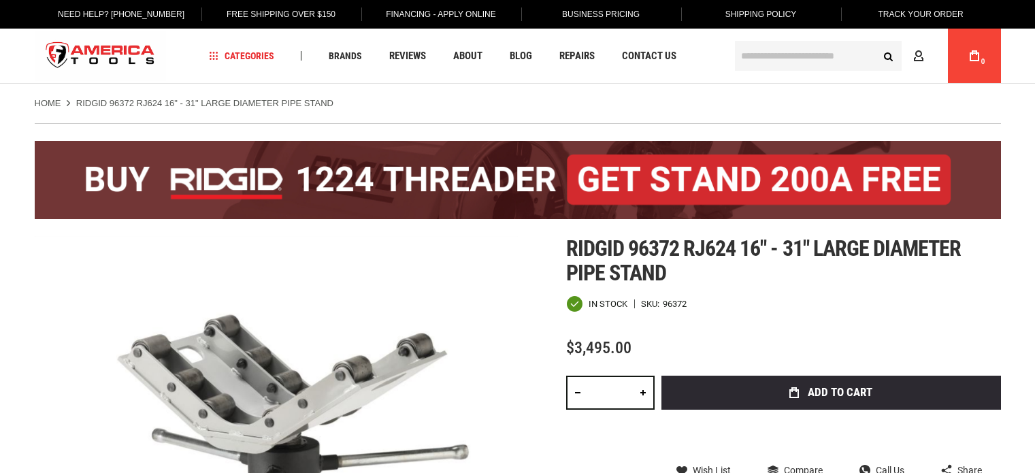  Describe the element at coordinates (520, 56) in the screenshot. I see `span: Blog` at that location.